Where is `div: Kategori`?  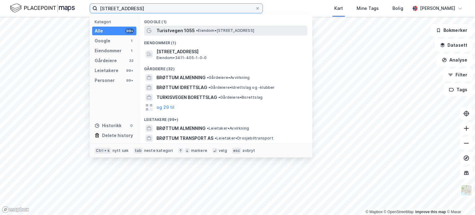
div: Kategori is located at coordinates (115, 22).